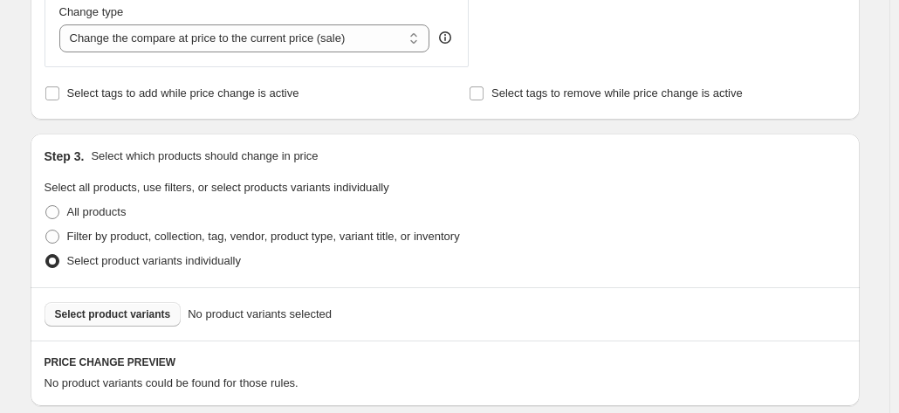  What do you see at coordinates (65, 156) in the screenshot?
I see `h2: Step 3.` at bounding box center [65, 156].